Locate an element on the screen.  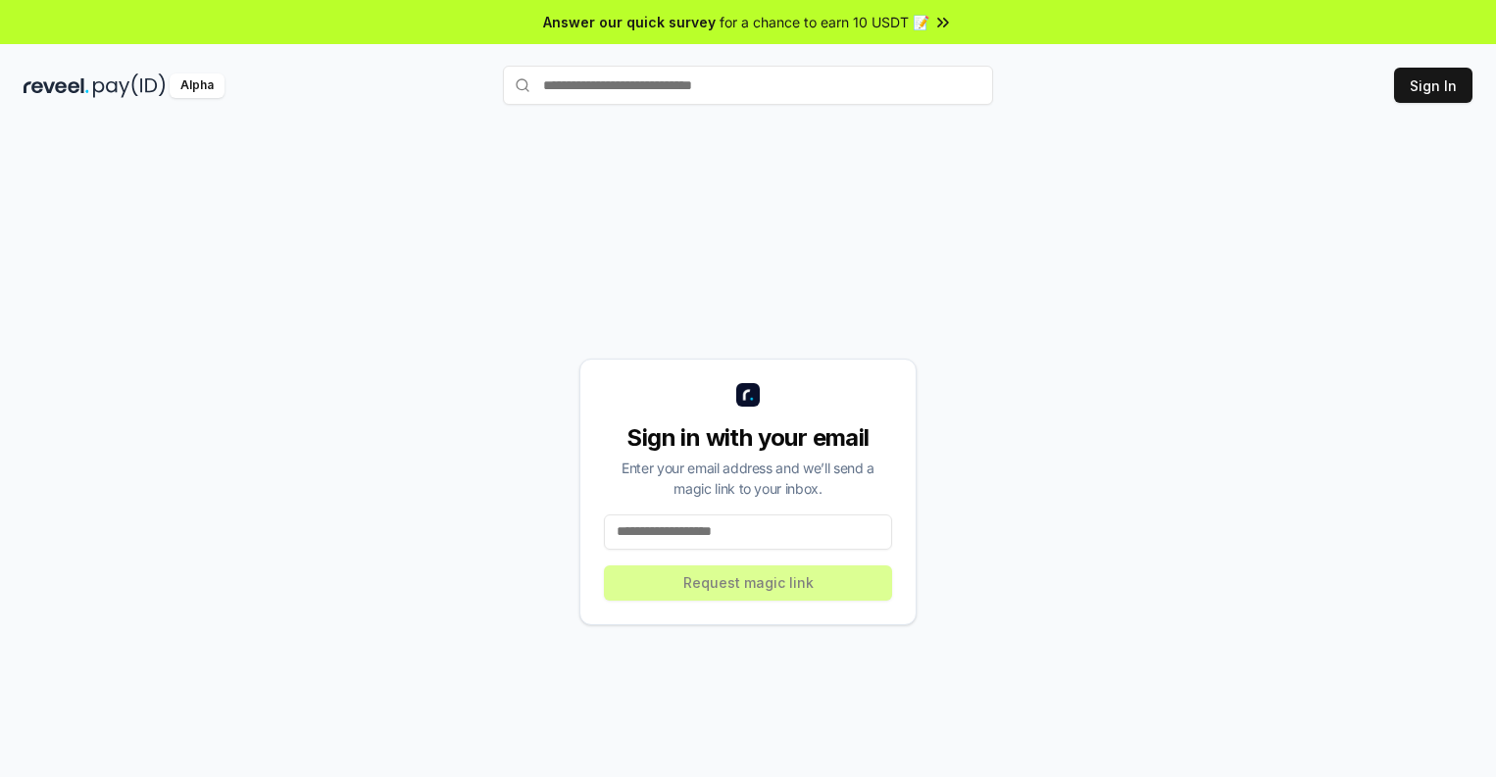
div: Enter your email address and we’ll send a magic link to your inbox. is located at coordinates (748, 478).